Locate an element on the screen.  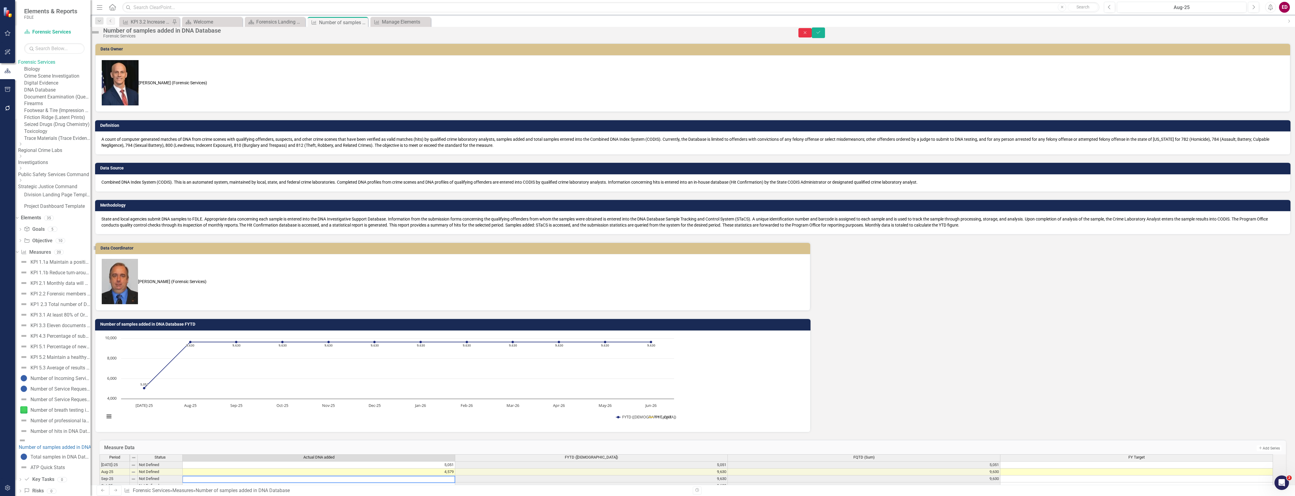
text: Oct-25 is located at coordinates (282, 405).